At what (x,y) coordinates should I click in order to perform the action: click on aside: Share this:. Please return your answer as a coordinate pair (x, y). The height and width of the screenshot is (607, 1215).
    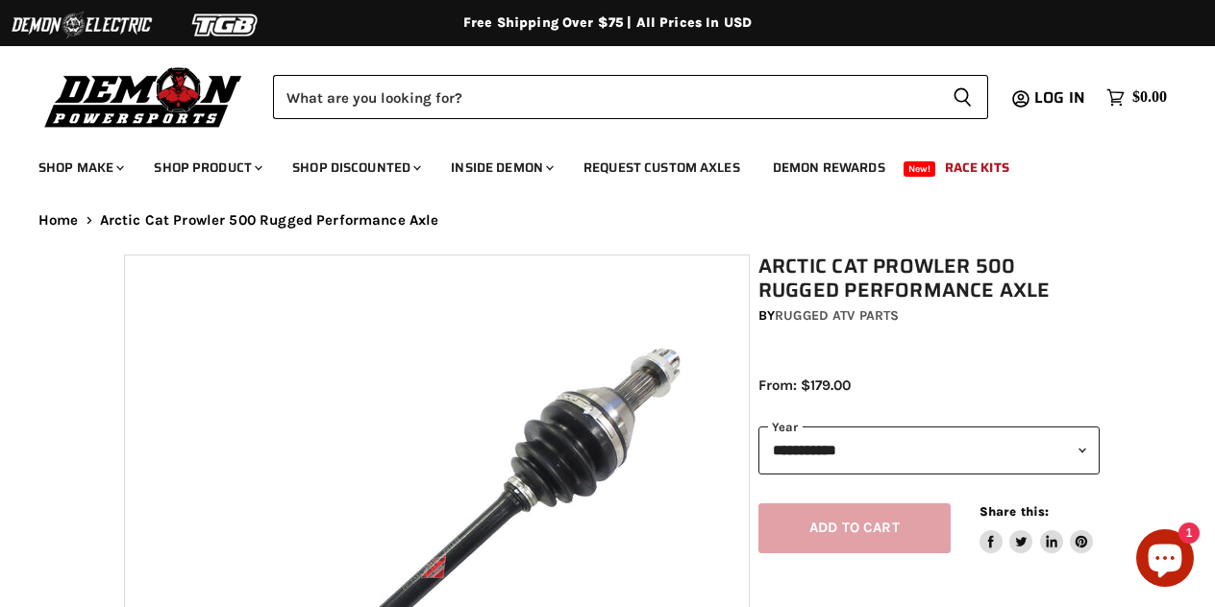
    Looking at the image, I should click on (1036, 529).